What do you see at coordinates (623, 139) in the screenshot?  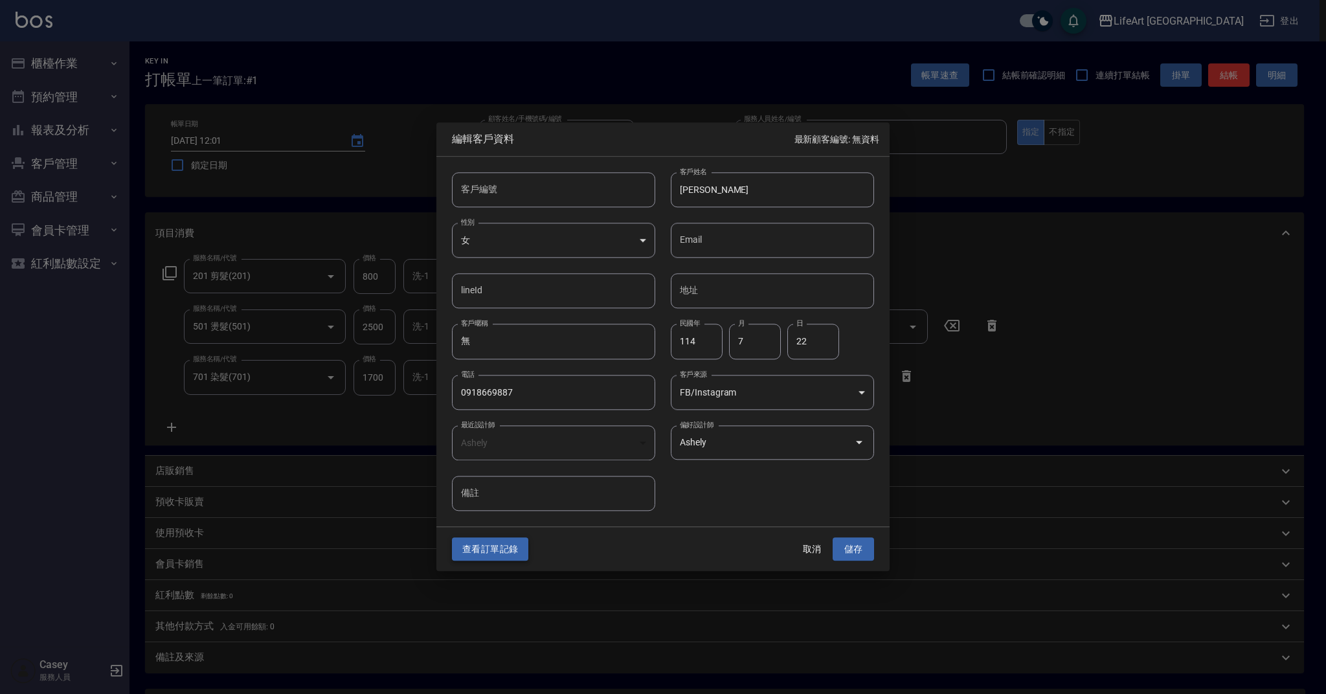 I see `span: 編輯客戶資料` at bounding box center [623, 139].